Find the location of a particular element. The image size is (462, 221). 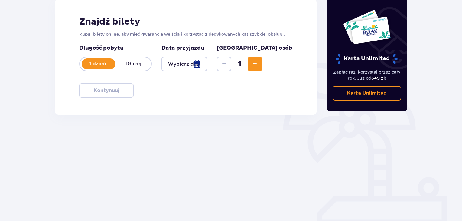

h2: Znajdź bilety is located at coordinates (186, 22).